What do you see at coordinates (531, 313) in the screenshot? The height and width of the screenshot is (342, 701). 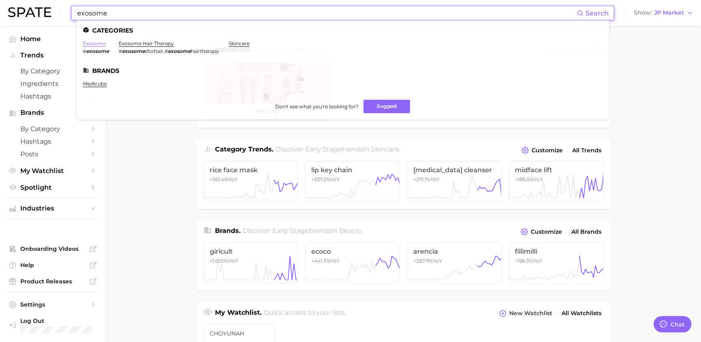 I see `span: New Watchlist` at bounding box center [531, 313].